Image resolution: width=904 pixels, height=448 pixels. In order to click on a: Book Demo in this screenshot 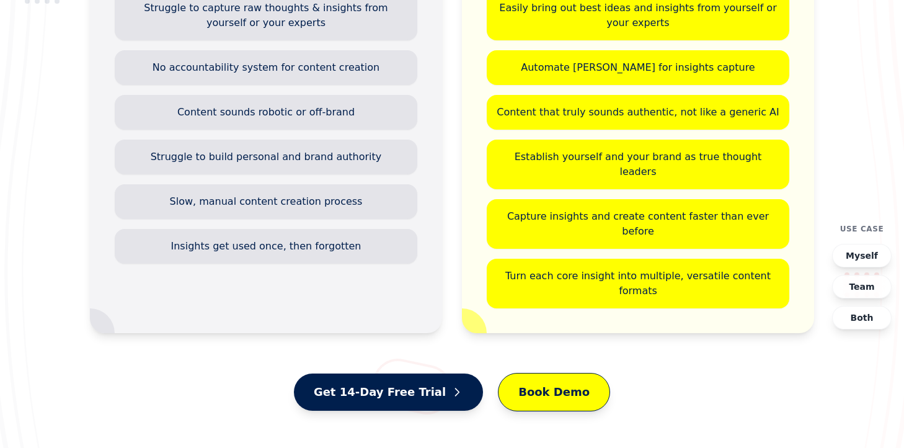, I will do `click(554, 392)`.